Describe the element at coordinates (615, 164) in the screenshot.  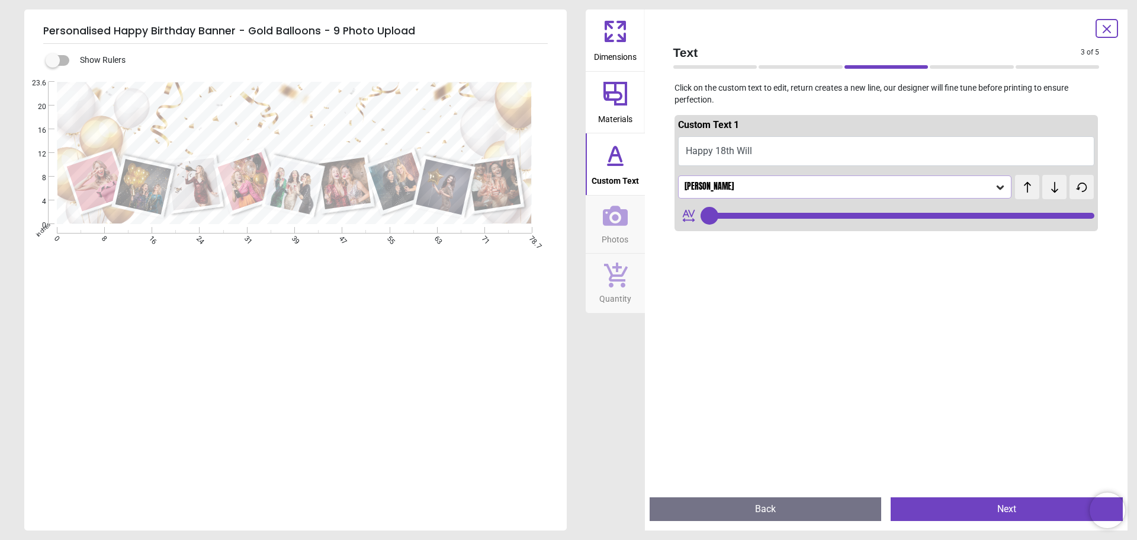
I see `button: Custom Text` at that location.